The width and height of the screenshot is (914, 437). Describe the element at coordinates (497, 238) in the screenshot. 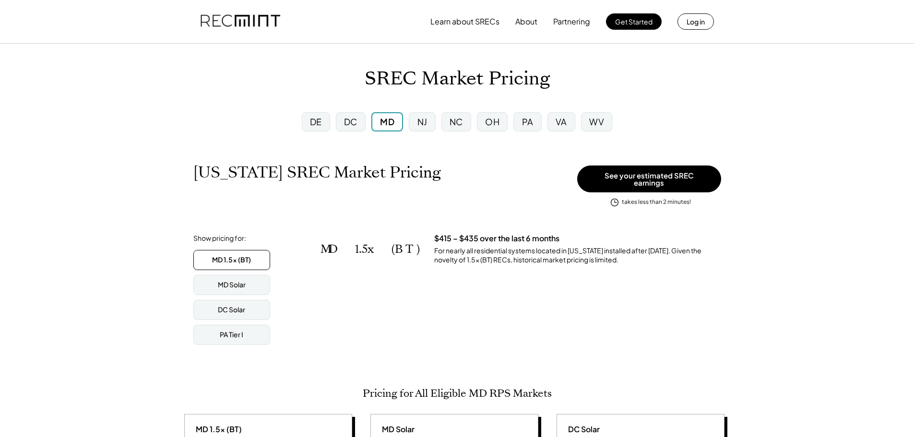

I see `h3: $415 – $435 over the last 6 months` at that location.